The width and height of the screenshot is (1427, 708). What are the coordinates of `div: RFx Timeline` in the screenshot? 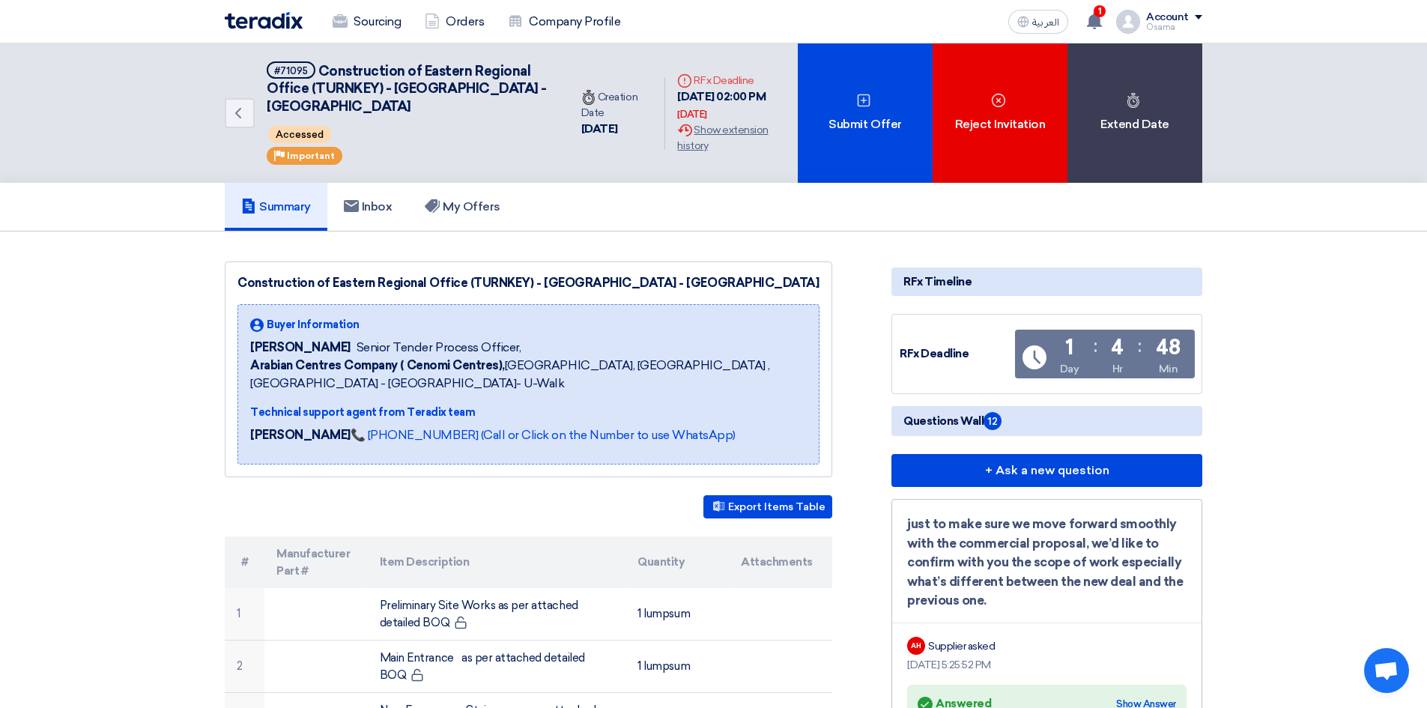 It's located at (1046, 282).